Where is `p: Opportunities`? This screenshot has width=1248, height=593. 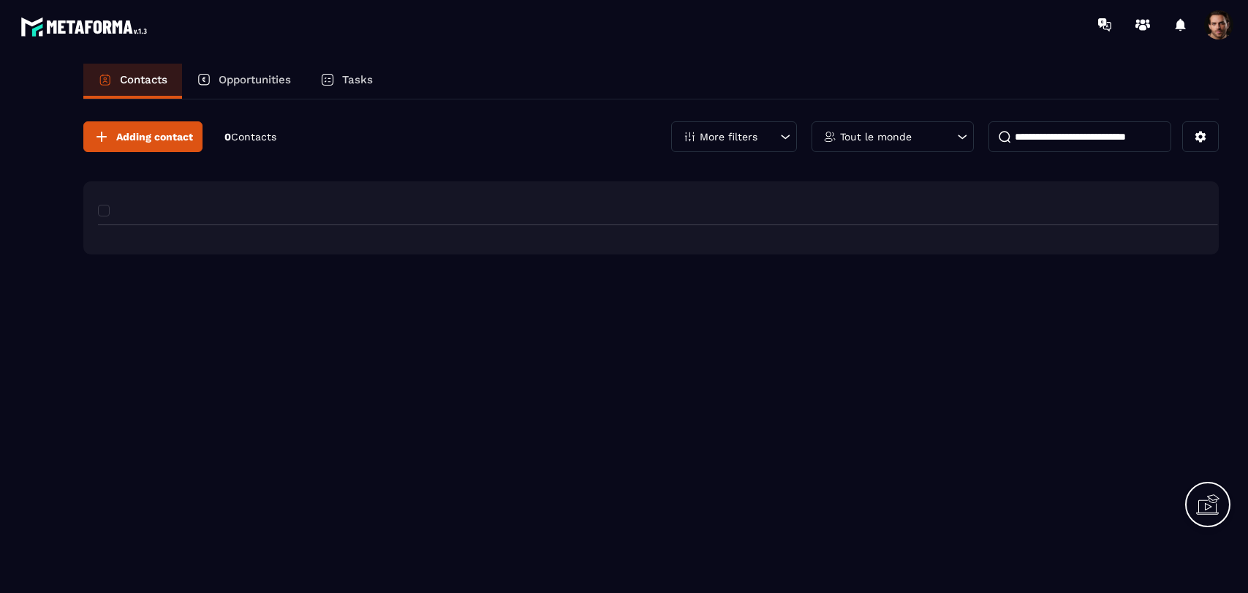 p: Opportunities is located at coordinates (254, 80).